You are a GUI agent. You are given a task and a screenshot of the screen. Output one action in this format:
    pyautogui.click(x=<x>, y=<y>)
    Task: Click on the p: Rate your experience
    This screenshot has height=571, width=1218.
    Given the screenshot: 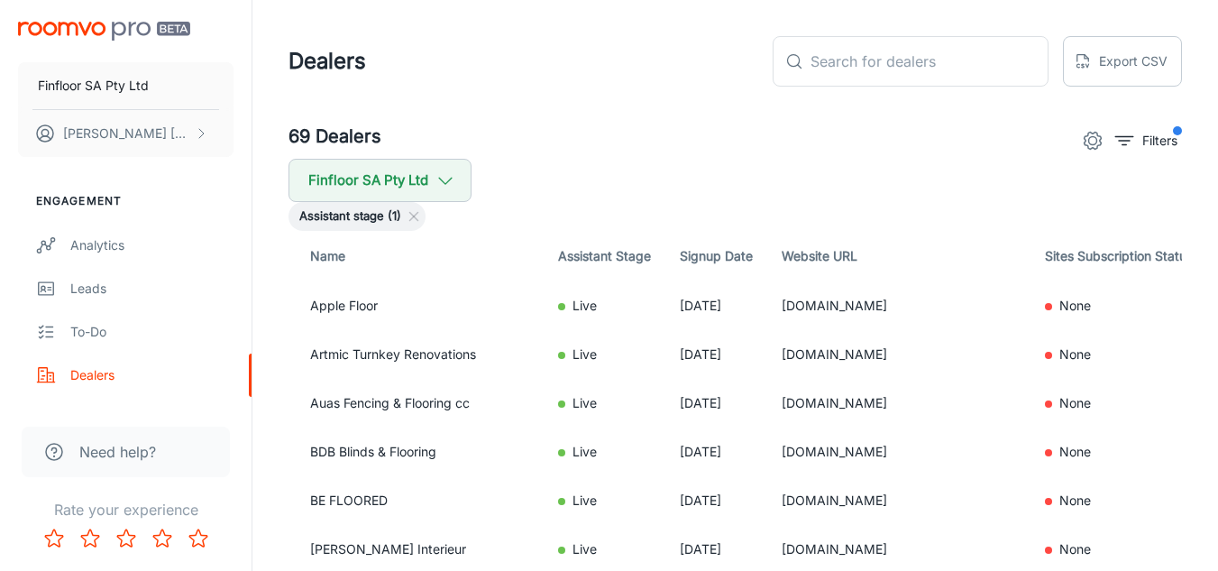 What is the action you would take?
    pyautogui.click(x=125, y=509)
    